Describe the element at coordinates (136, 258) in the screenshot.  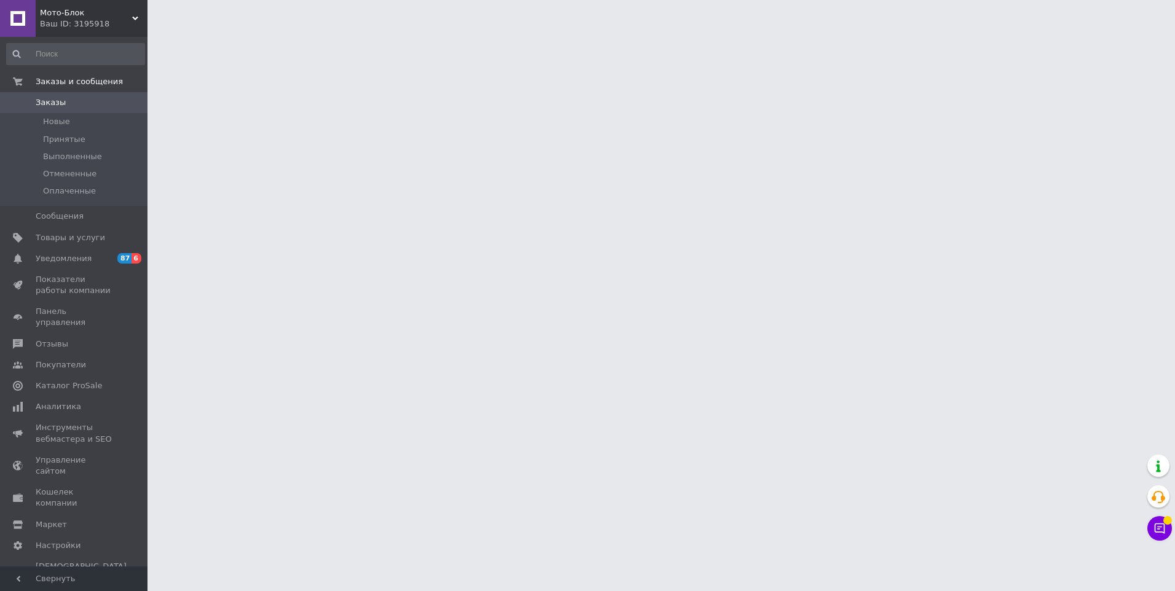
I see `span: 6` at that location.